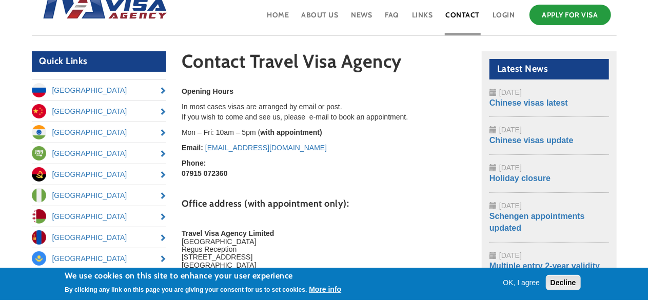  What do you see at coordinates (205, 173) in the screenshot?
I see `strong: 07915 072360` at bounding box center [205, 173].